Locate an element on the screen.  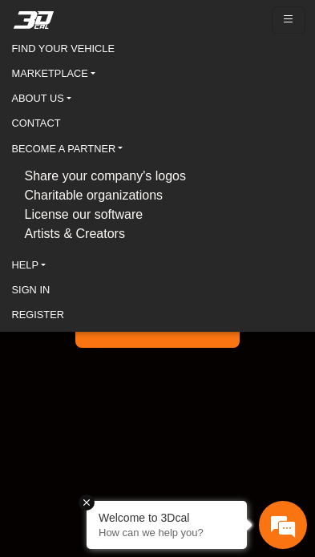
a: ABOUT US is located at coordinates (158, 99).